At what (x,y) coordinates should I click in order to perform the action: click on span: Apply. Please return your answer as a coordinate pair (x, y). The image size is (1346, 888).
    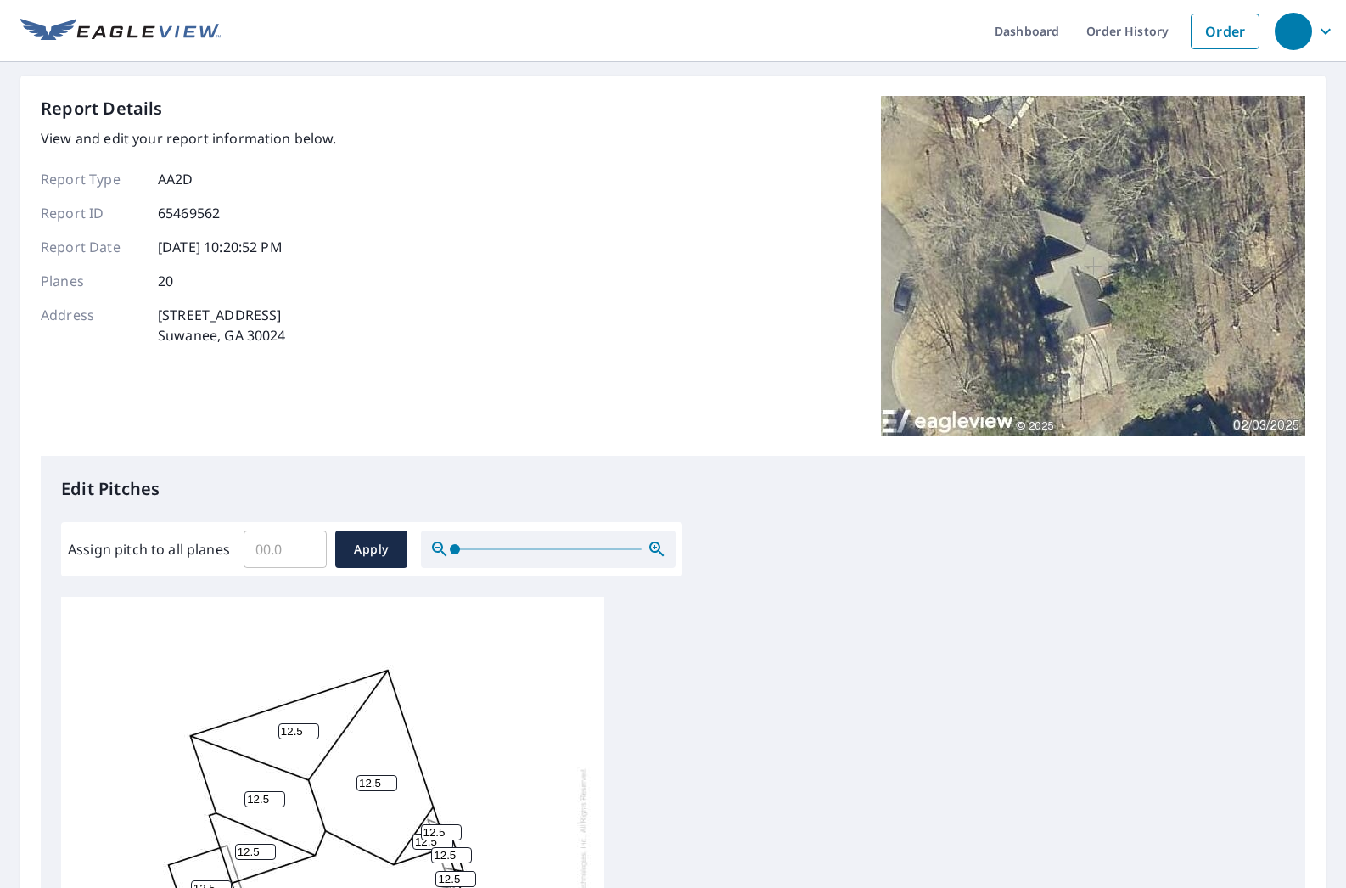
    Looking at the image, I should click on (371, 549).